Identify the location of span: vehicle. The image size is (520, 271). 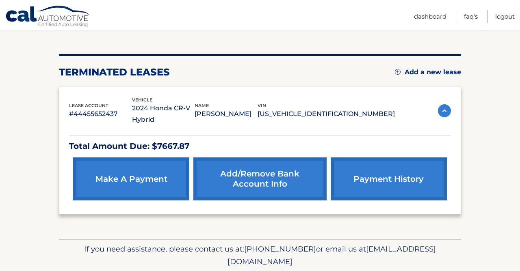
(142, 100).